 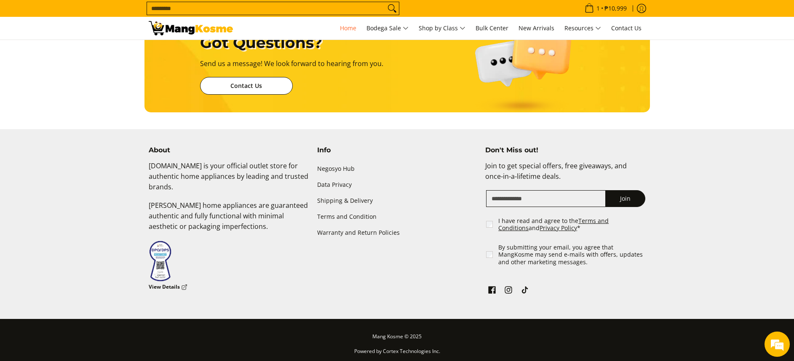 I want to click on nav: Main Menu, so click(x=444, y=28).